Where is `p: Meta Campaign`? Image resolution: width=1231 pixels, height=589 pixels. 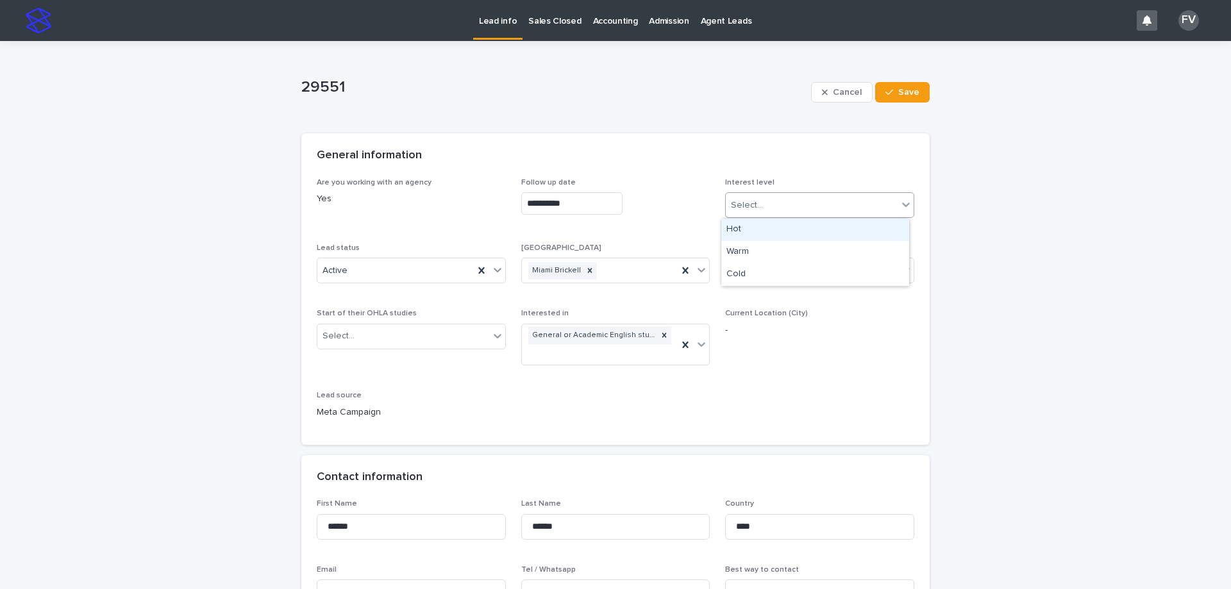
p: Meta Campaign is located at coordinates (411, 412).